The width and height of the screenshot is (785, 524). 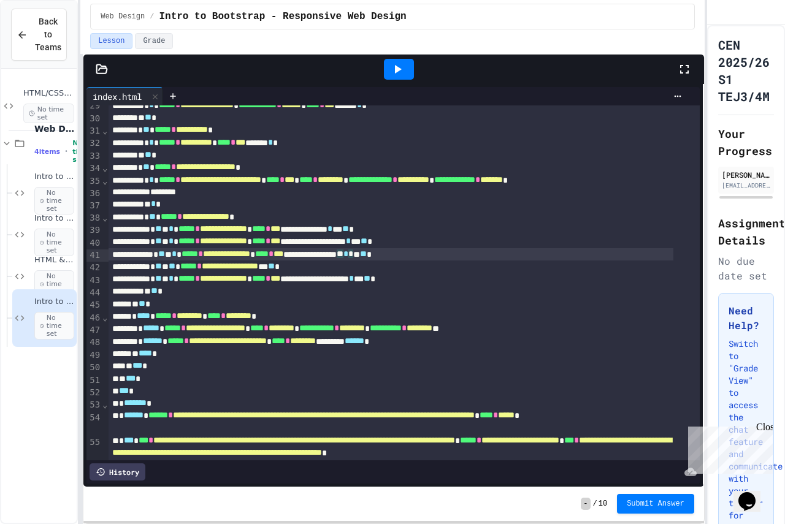 What do you see at coordinates (94, 381) in the screenshot?
I see `div: 51` at bounding box center [94, 381].